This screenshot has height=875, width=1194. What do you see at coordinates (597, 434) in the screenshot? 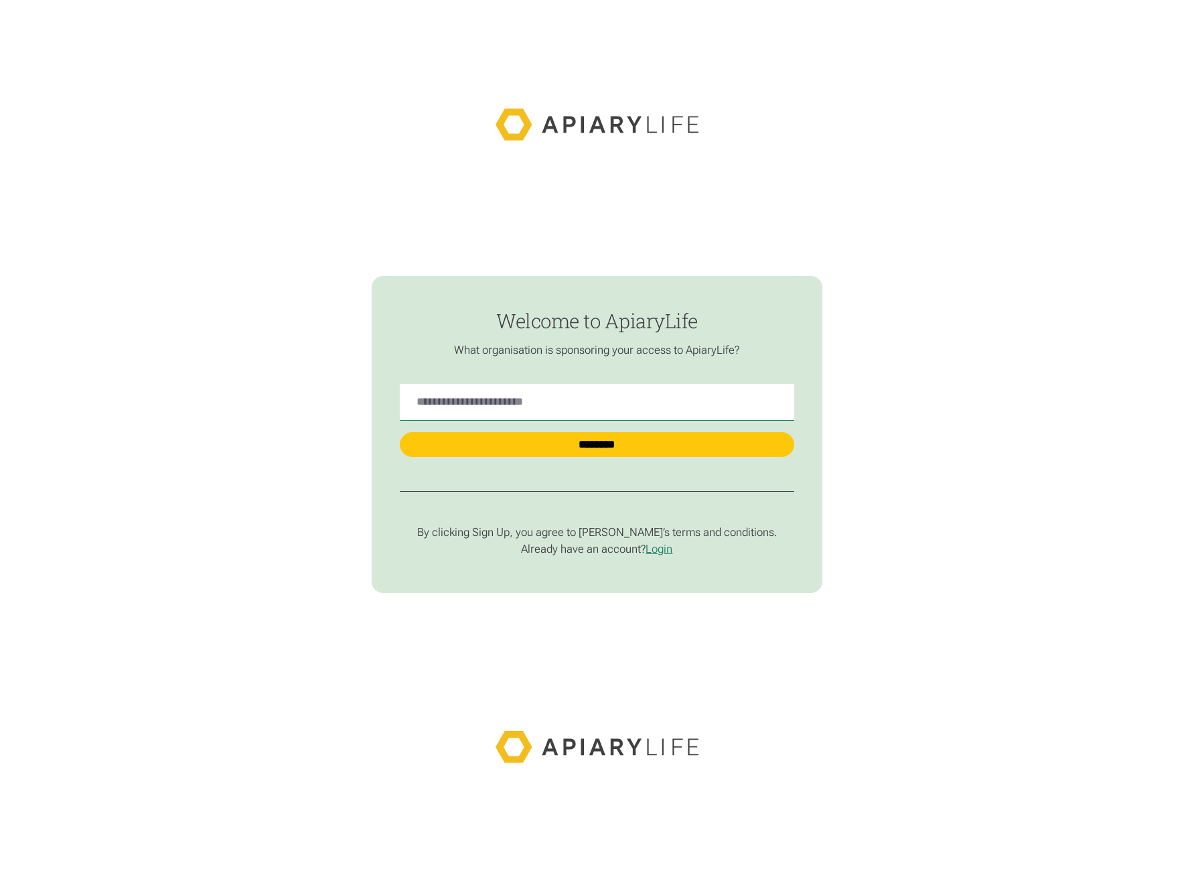
I see `form: find-employer` at bounding box center [597, 434].